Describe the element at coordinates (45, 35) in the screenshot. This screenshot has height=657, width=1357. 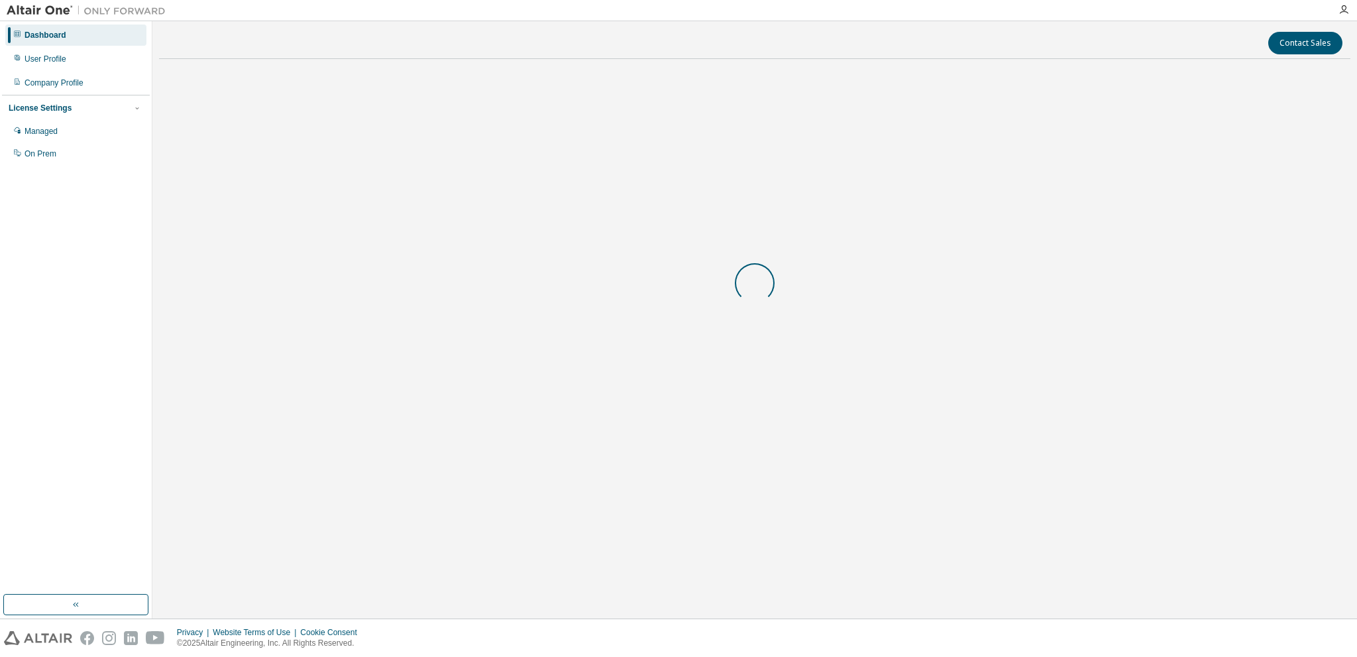
I see `div: Dashboard` at that location.